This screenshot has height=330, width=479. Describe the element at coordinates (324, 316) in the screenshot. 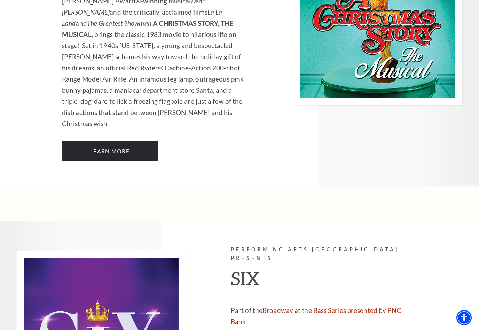

I see `p: Part of the` at that location.